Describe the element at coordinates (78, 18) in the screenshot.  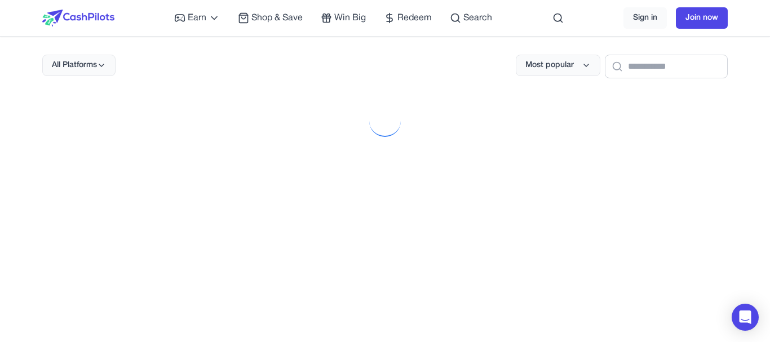
I see `img: CashPilots Logo` at that location.